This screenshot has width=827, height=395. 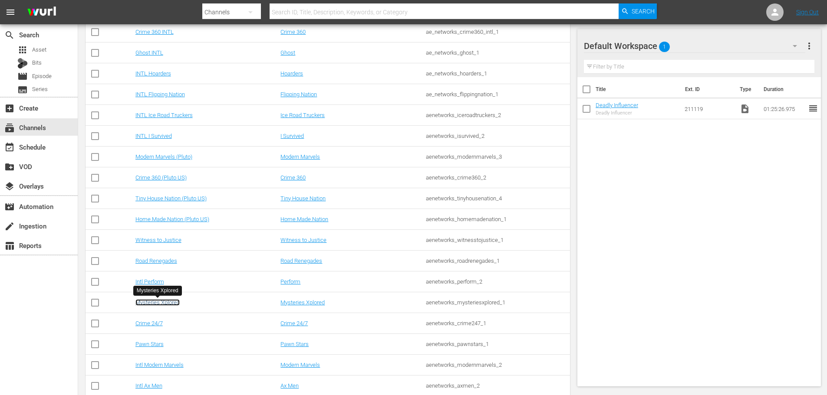 I want to click on div: Bits, so click(x=23, y=63).